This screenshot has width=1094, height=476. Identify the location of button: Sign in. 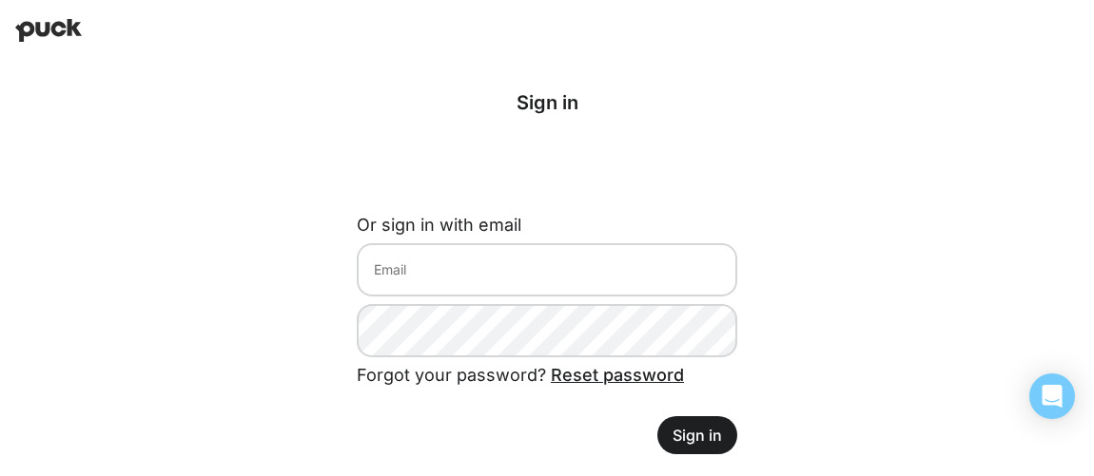
(697, 436).